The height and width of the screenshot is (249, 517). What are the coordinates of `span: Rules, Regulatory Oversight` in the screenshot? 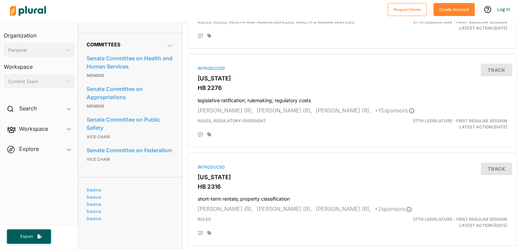 It's located at (232, 121).